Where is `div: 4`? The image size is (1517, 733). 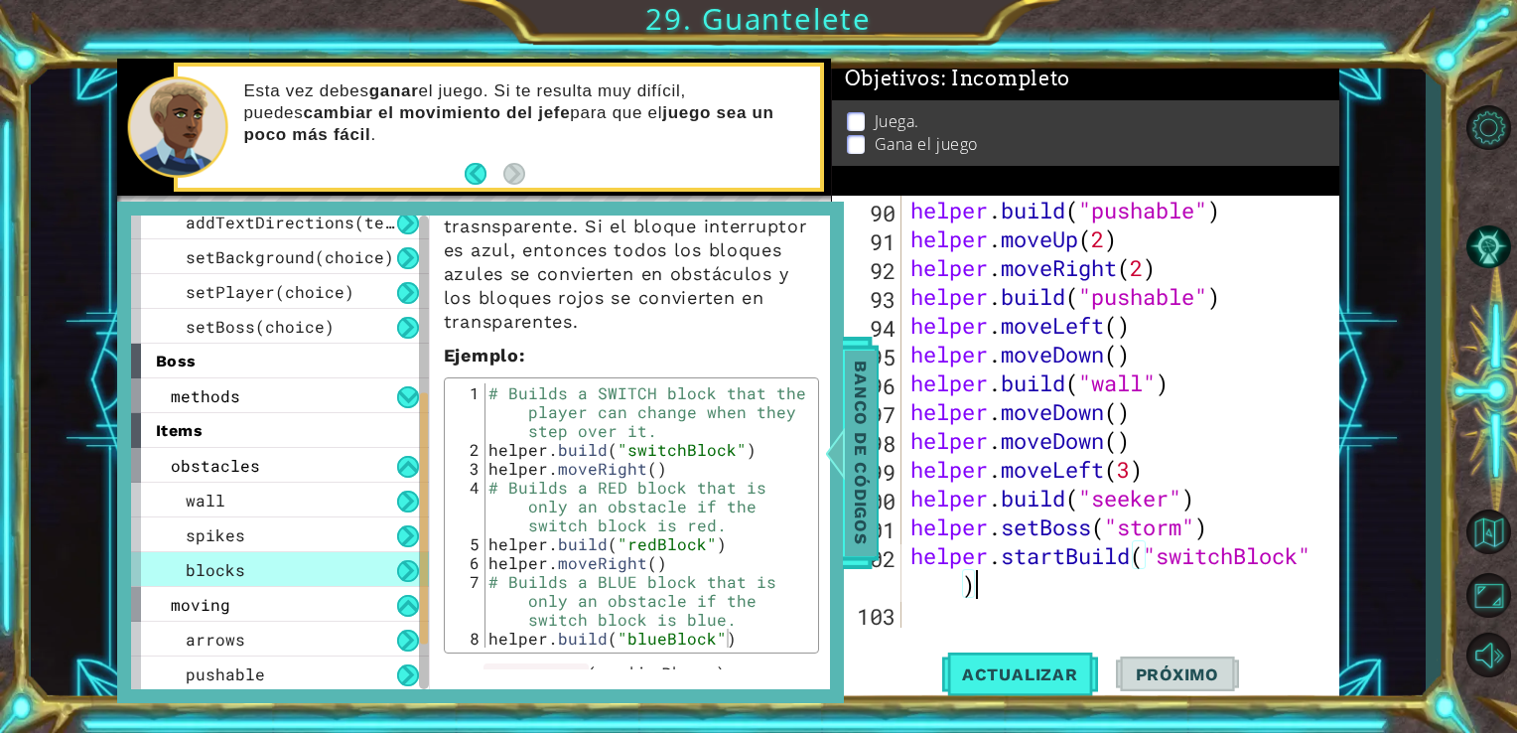 div: 4 is located at coordinates (468, 505).